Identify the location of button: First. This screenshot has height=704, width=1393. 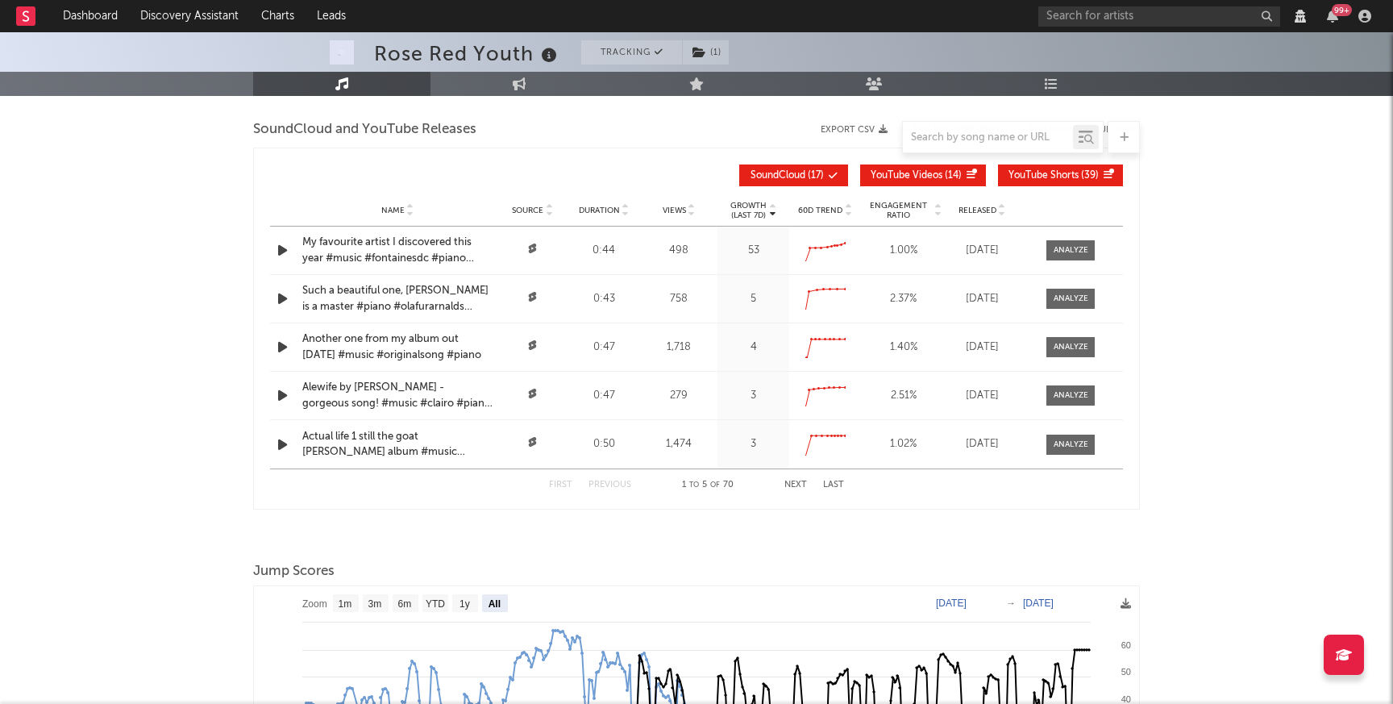
(560, 484).